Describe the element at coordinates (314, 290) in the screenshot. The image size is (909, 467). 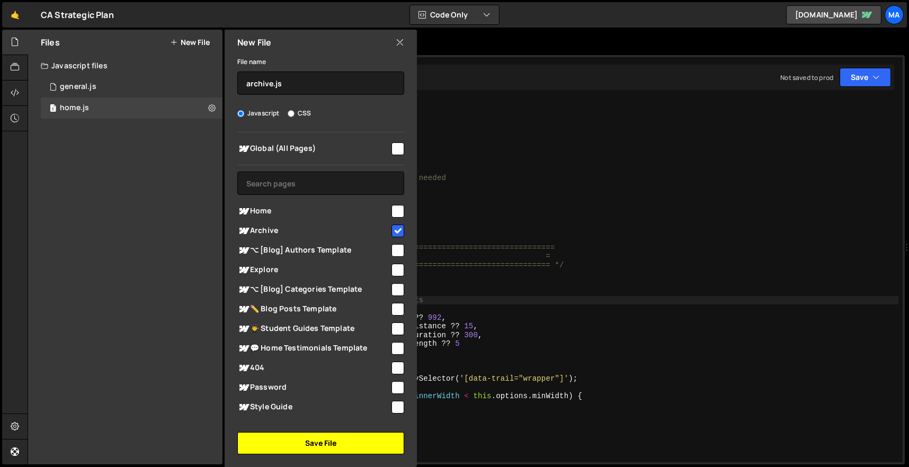
I see `span: ⌥ [Blog] Categories Template` at that location.